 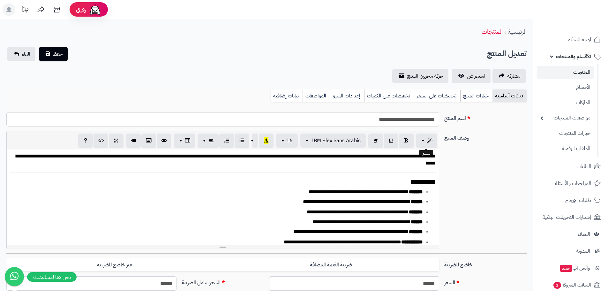 What do you see at coordinates (471, 76) in the screenshot?
I see `a: استعراض` at bounding box center [471, 76].